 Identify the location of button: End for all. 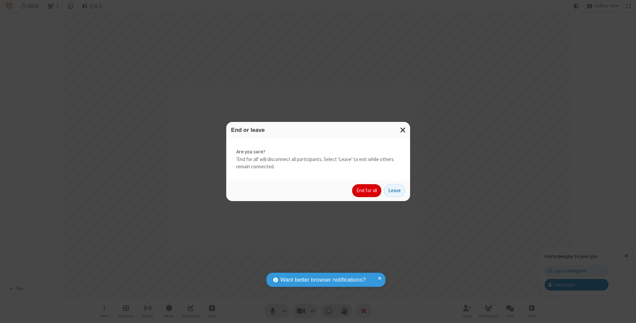
(367, 191).